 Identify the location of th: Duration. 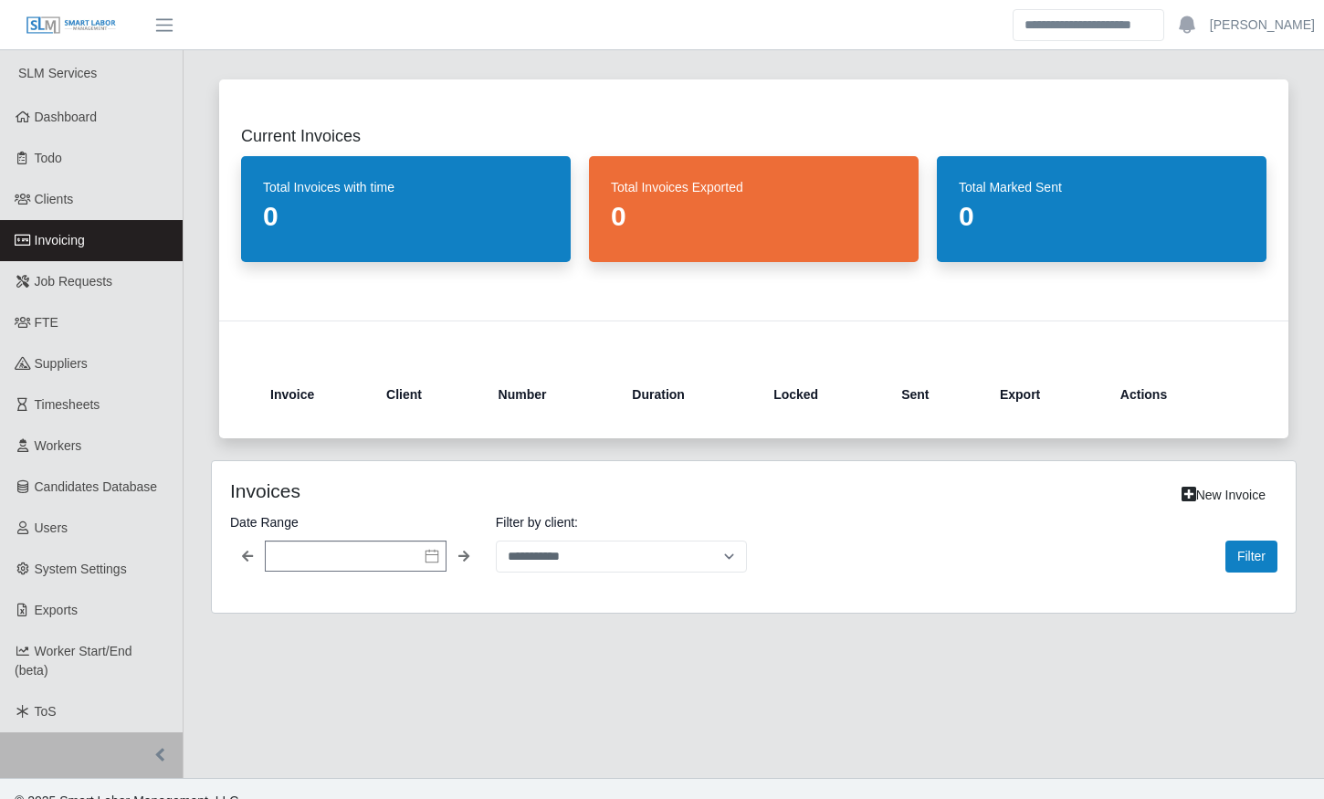
(688, 394).